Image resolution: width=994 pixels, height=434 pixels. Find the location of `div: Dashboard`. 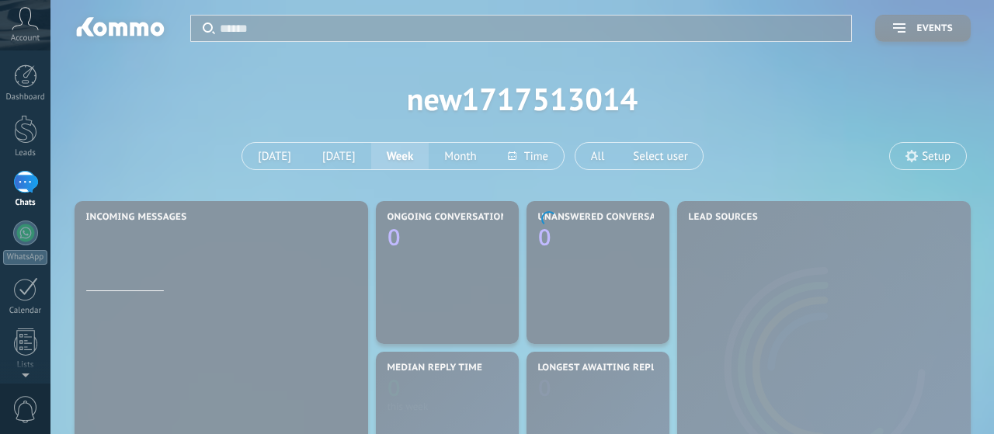

div: Dashboard is located at coordinates (26, 97).